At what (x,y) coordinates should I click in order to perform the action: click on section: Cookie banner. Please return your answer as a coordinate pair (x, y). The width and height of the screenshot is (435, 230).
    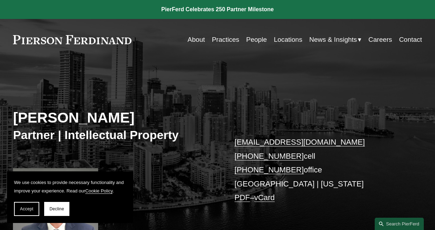
    Looking at the image, I should click on (70, 197).